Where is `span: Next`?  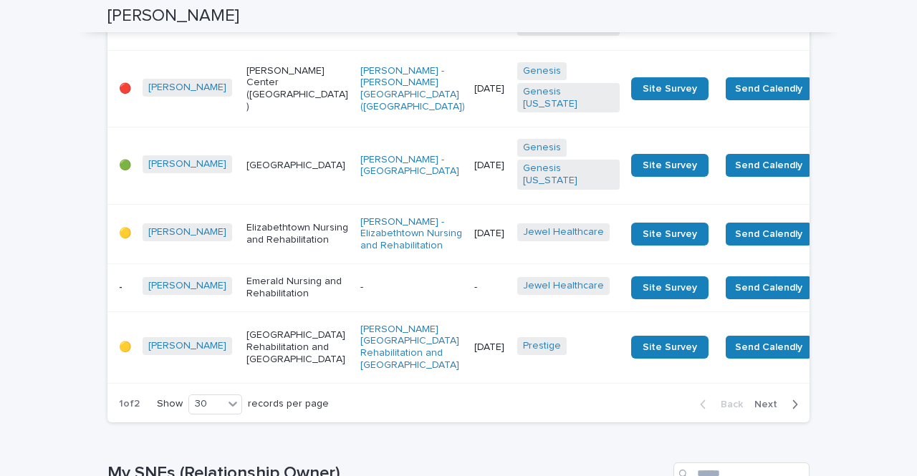
span: Next is located at coordinates (770, 405).